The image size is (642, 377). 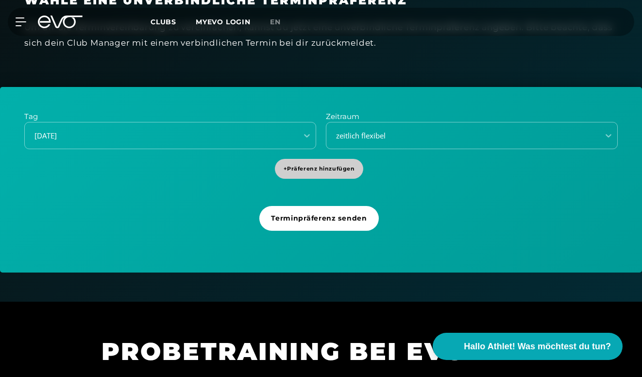 I want to click on a: Terminpräferenz senden, so click(x=320, y=227).